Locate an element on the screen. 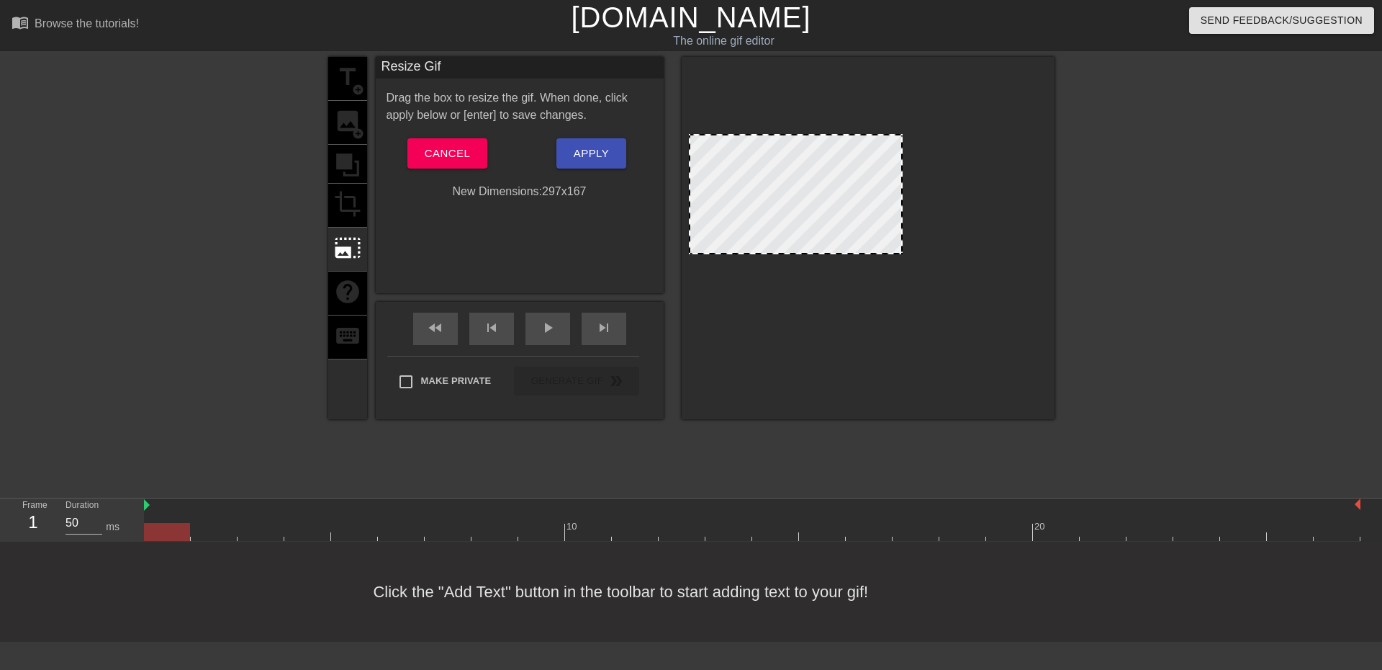  div: Drag the box to resize the gif. When done, click apply below or [enter] to save changes. is located at coordinates (520, 107).